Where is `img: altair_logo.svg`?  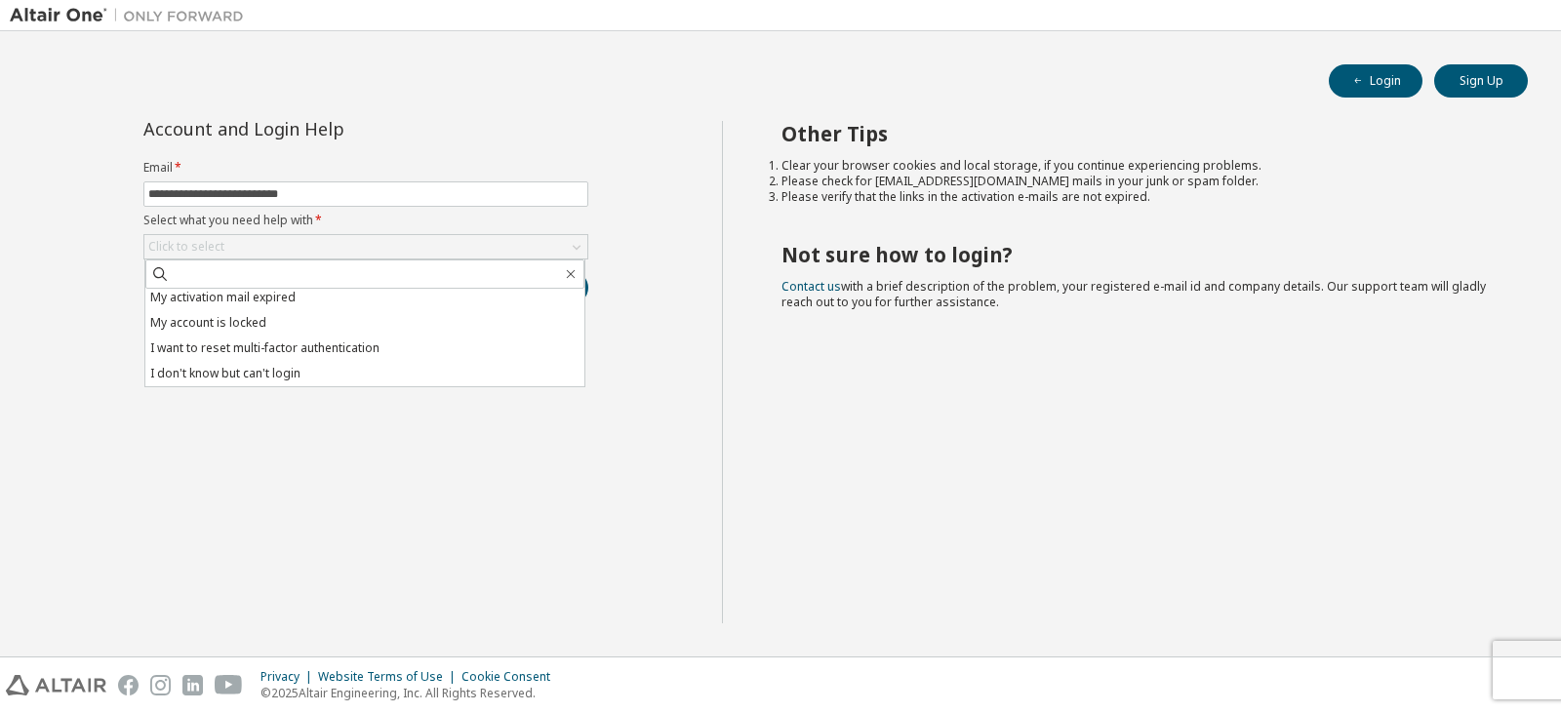 img: altair_logo.svg is located at coordinates (56, 685).